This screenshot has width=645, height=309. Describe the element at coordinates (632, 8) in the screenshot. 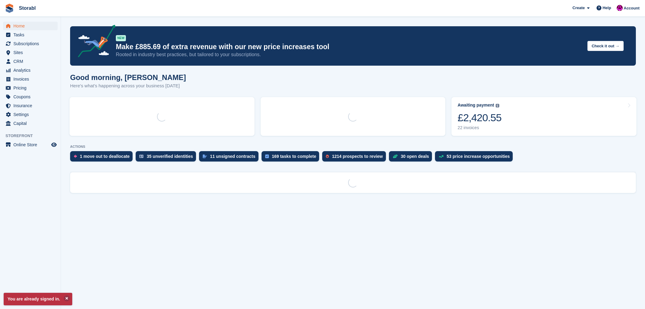

I see `span: Account` at that location.